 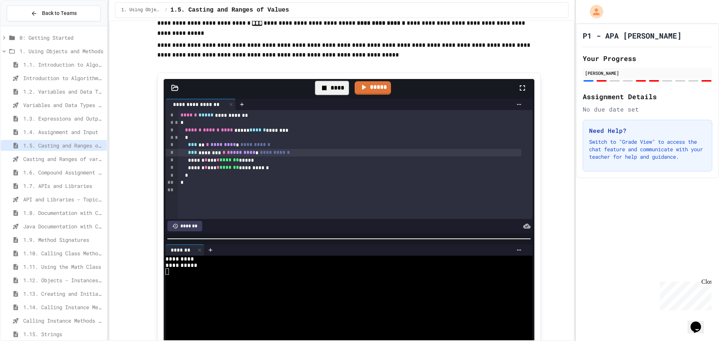 What do you see at coordinates (647, 97) in the screenshot?
I see `h2: Assignment Details` at bounding box center [647, 97].